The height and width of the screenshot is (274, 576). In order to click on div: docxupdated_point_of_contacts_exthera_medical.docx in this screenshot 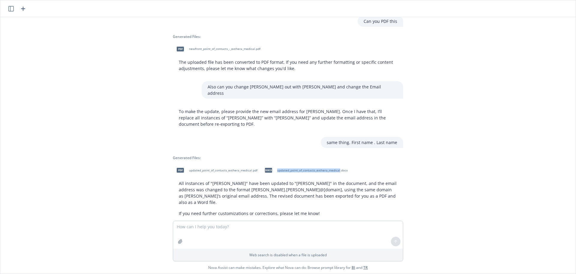, I will do `click(305, 170)`.